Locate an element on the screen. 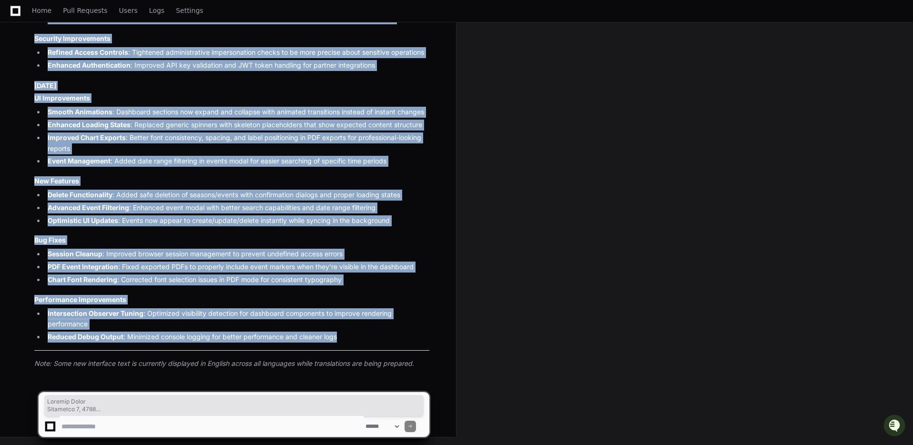 This screenshot has height=445, width=913. li: : Dashboard sections now expand and collapse with animated transitions instead of instant changes is located at coordinates (237, 112).